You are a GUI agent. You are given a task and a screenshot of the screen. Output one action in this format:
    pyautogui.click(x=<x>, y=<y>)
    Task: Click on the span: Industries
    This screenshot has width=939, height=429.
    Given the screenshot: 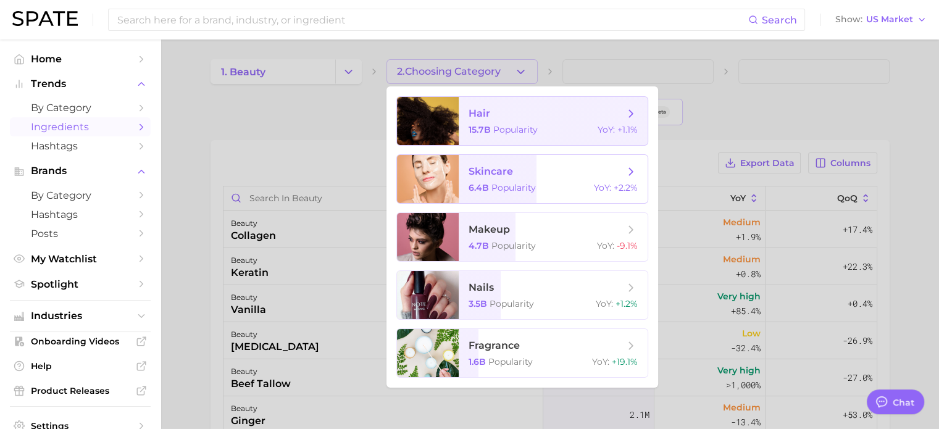 What is the action you would take?
    pyautogui.click(x=80, y=316)
    